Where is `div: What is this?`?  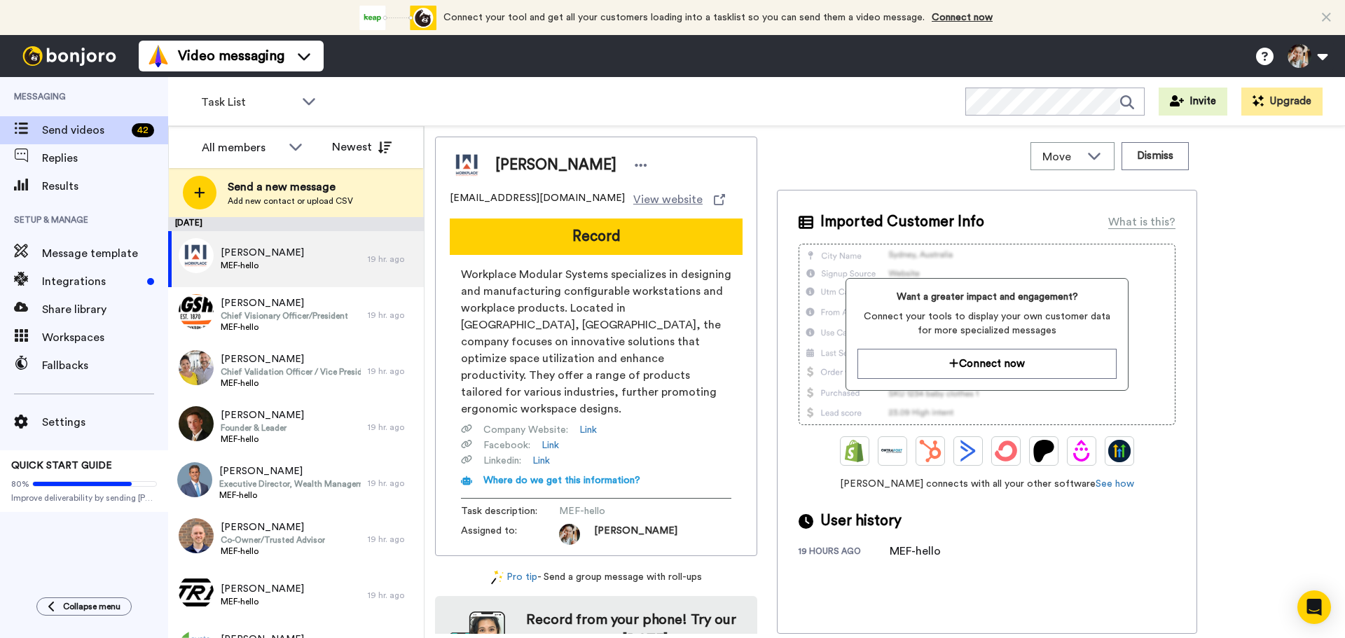 div: What is this? is located at coordinates (1142, 222).